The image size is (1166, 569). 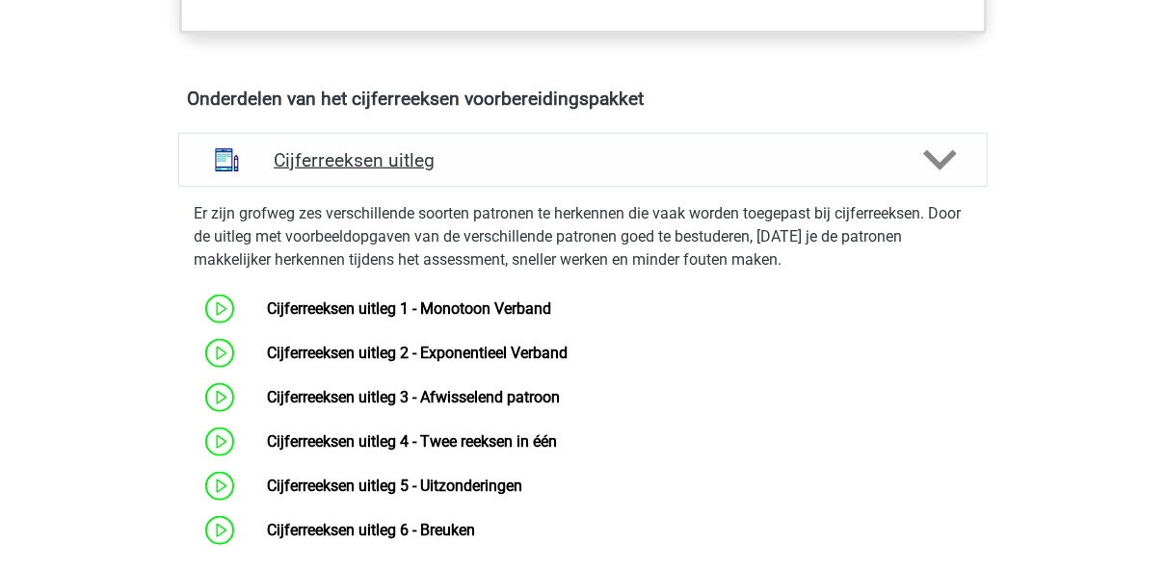 What do you see at coordinates (413, 397) in the screenshot?
I see `a: Cijferreeksen uitleg 3 - Afwisselend patroon` at bounding box center [413, 397].